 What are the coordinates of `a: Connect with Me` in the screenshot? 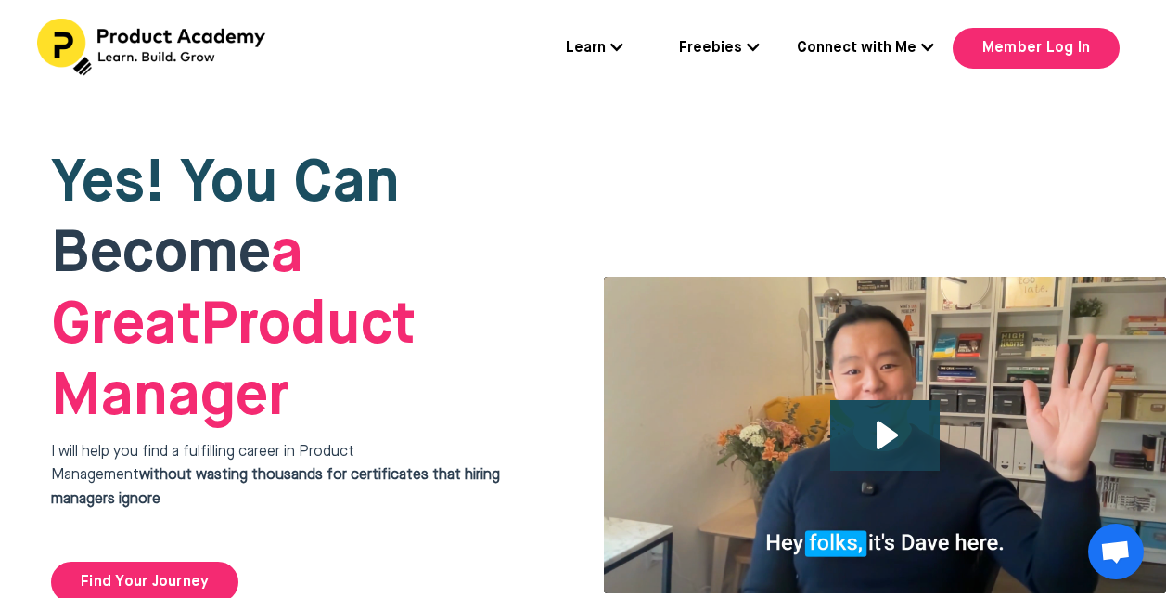 It's located at (866, 49).